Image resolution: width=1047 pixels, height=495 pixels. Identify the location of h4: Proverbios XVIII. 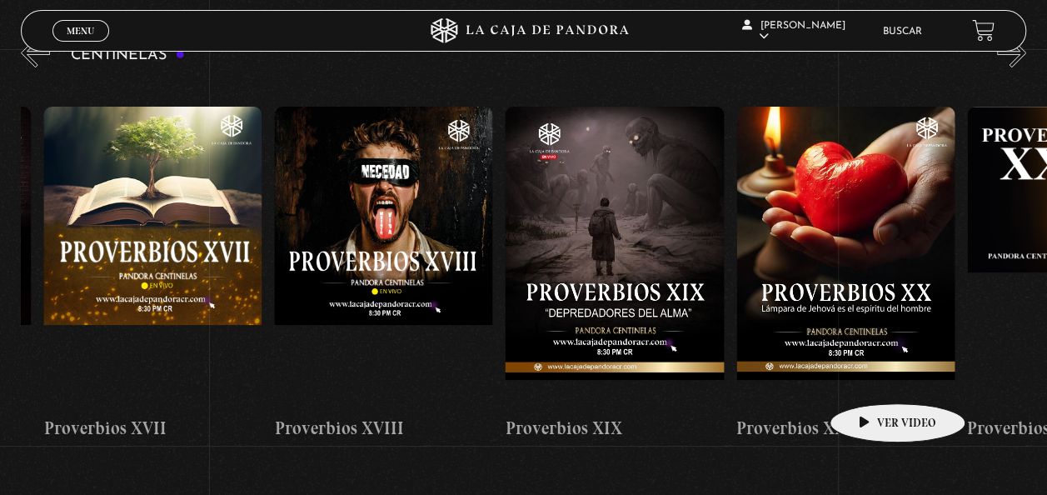
(383, 428).